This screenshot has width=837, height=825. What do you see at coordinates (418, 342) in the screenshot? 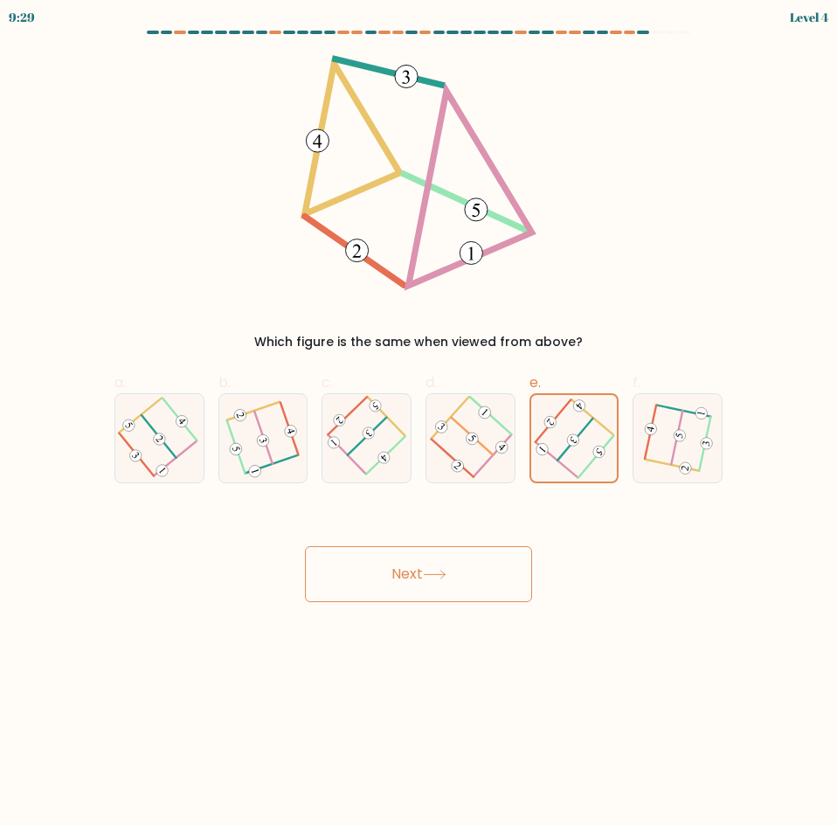
I see `div: Which figure is the same when viewed from above?` at bounding box center [418, 342].